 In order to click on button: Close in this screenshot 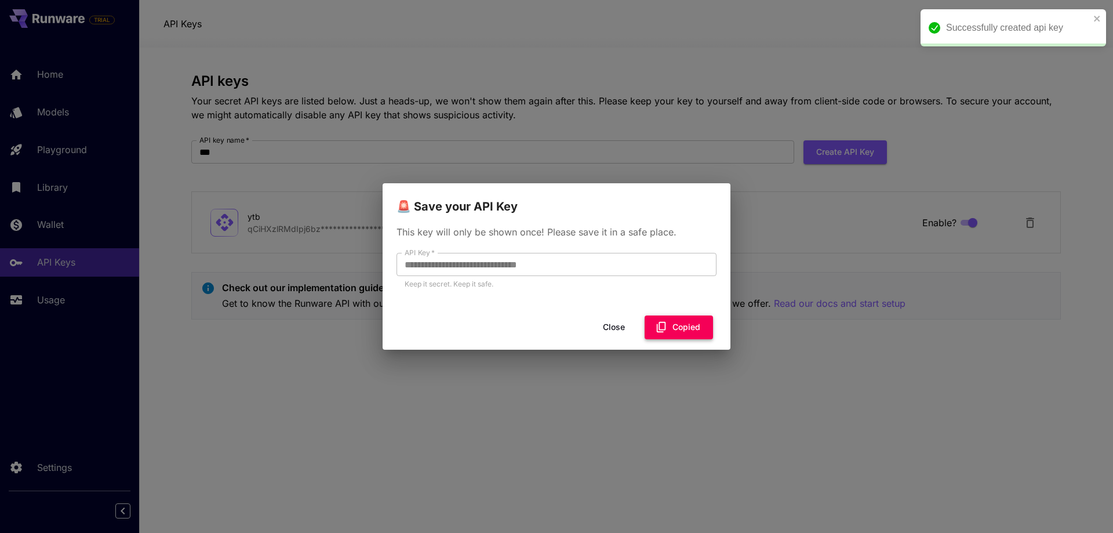, I will do `click(614, 327)`.